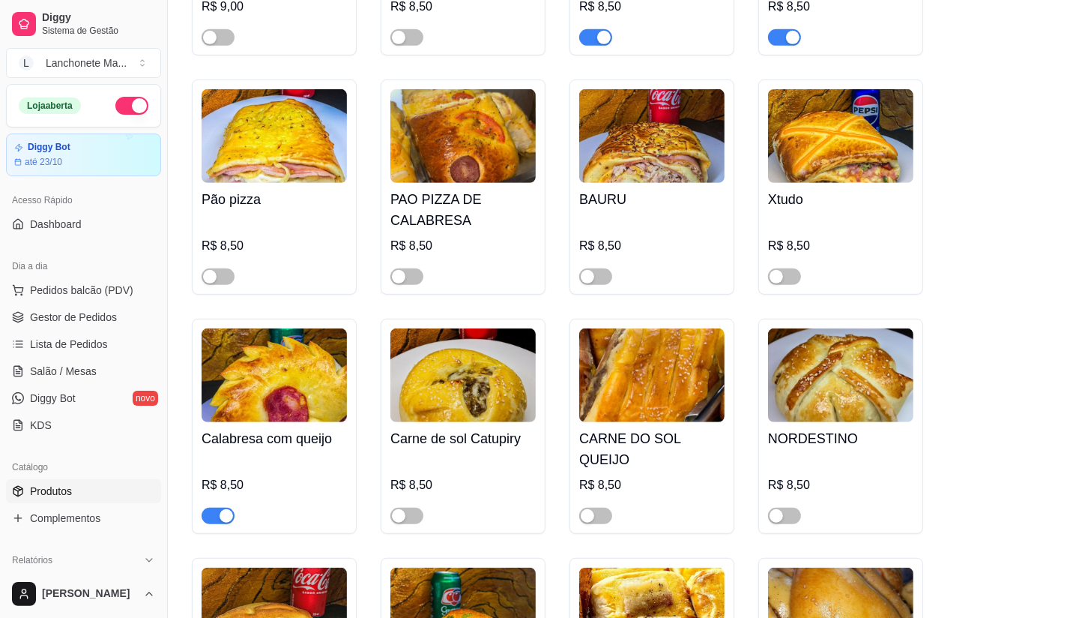 Image resolution: width=1073 pixels, height=618 pixels. I want to click on a: Complementos, so click(83, 518).